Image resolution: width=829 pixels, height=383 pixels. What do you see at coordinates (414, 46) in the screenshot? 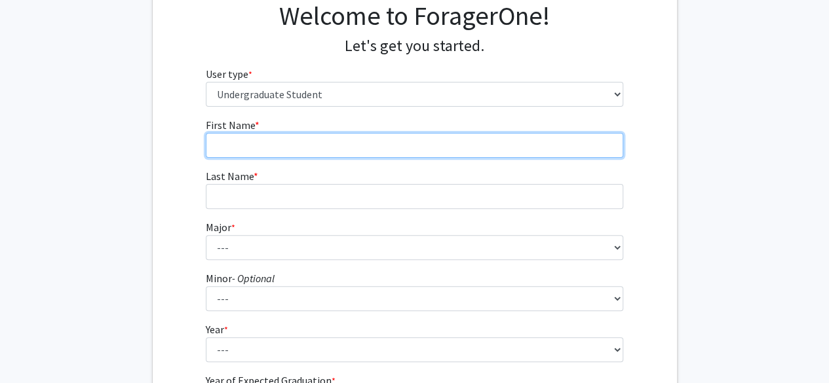
I see `h4: Let's get you started.` at bounding box center [414, 46].